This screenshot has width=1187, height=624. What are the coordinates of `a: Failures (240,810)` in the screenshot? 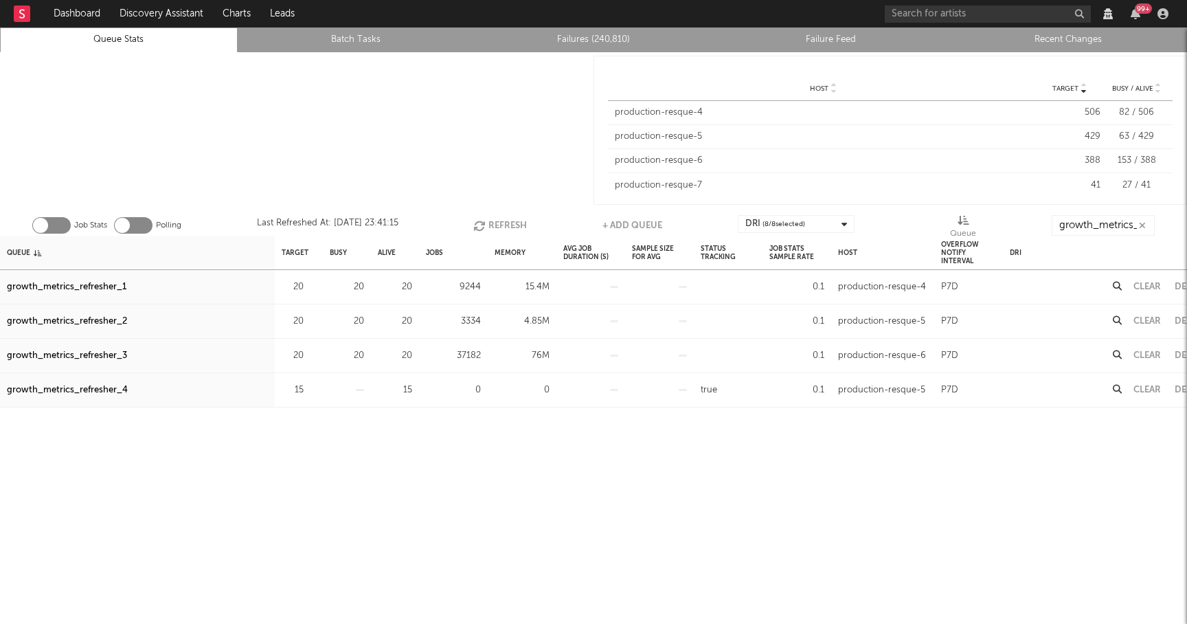 It's located at (593, 40).